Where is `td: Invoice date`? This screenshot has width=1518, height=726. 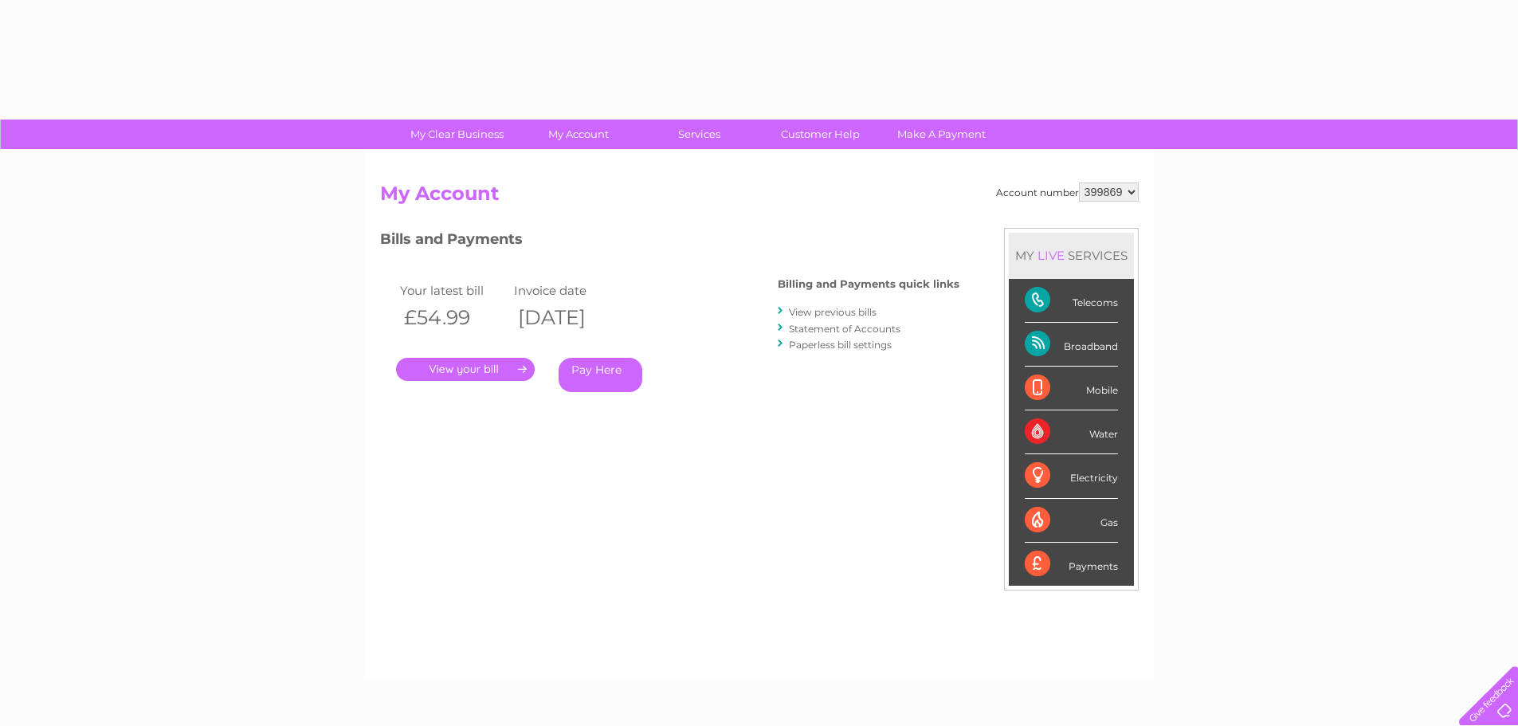
td: Invoice date is located at coordinates (568, 290).